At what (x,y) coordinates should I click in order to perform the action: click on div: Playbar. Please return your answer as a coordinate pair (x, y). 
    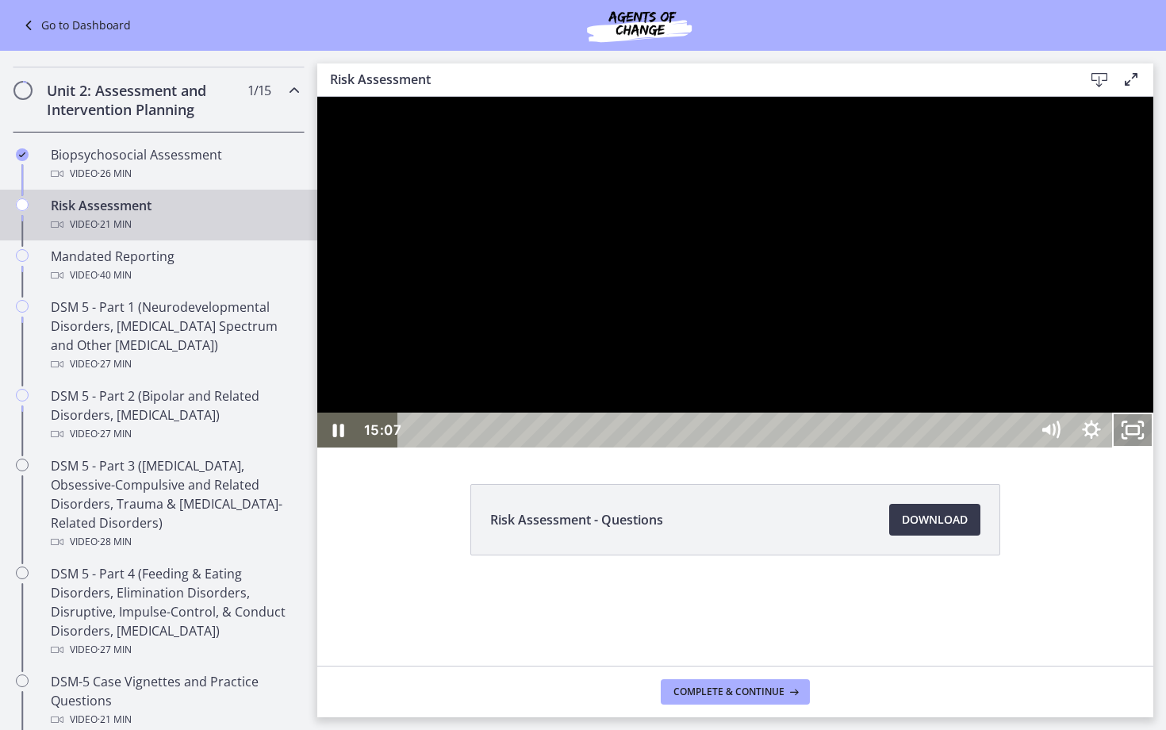
    Looking at the image, I should click on (399, 333).